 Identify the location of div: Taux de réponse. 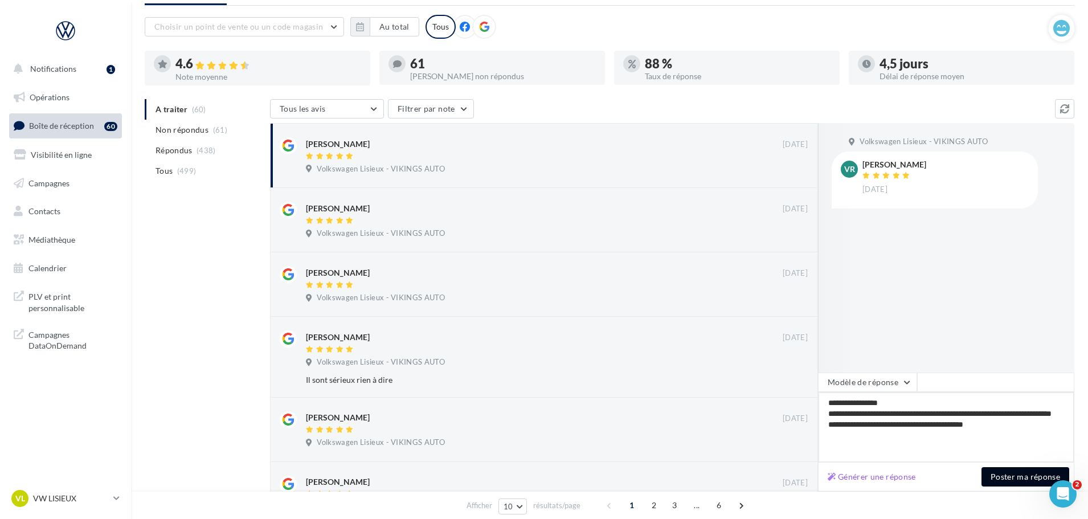
(737, 76).